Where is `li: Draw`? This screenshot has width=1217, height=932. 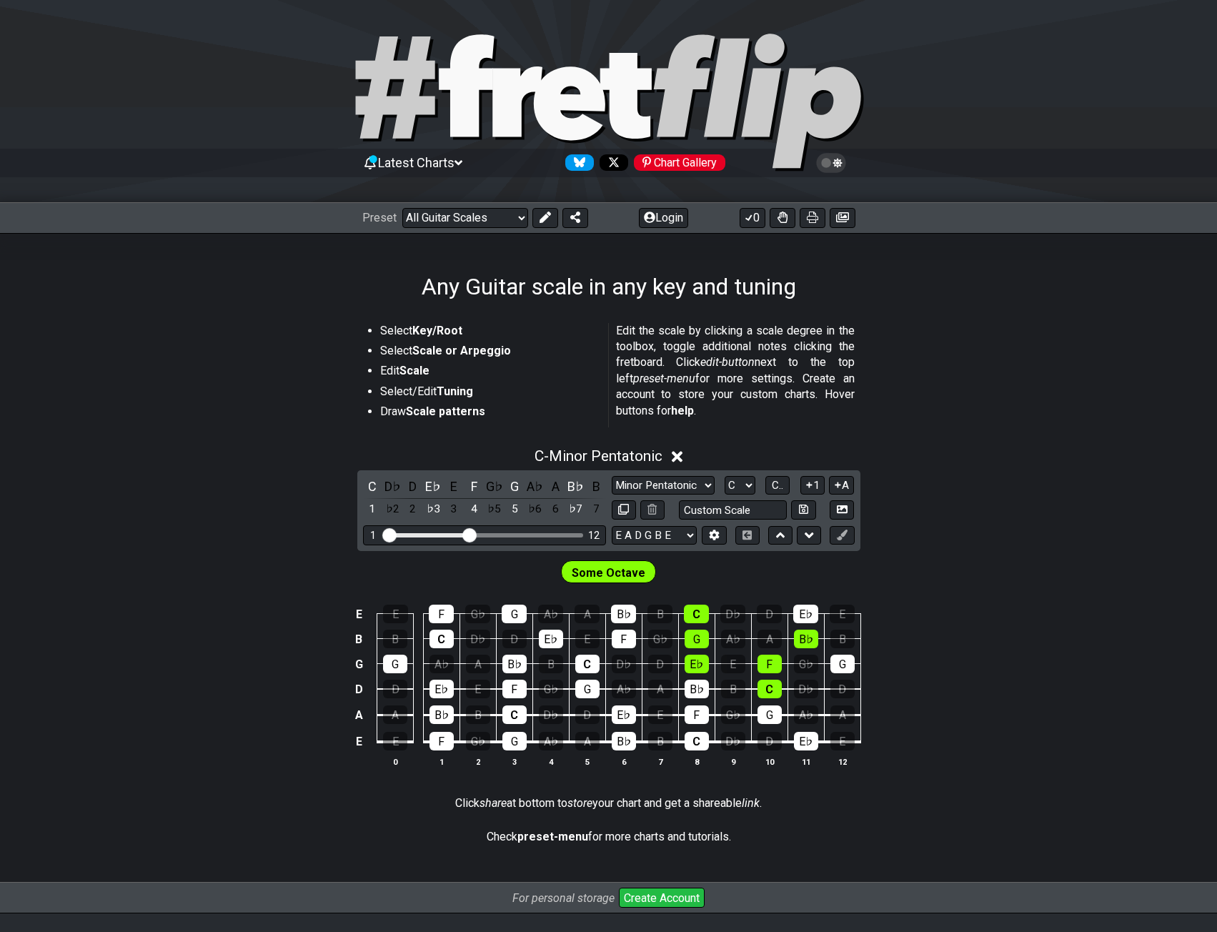
li: Draw is located at coordinates (489, 414).